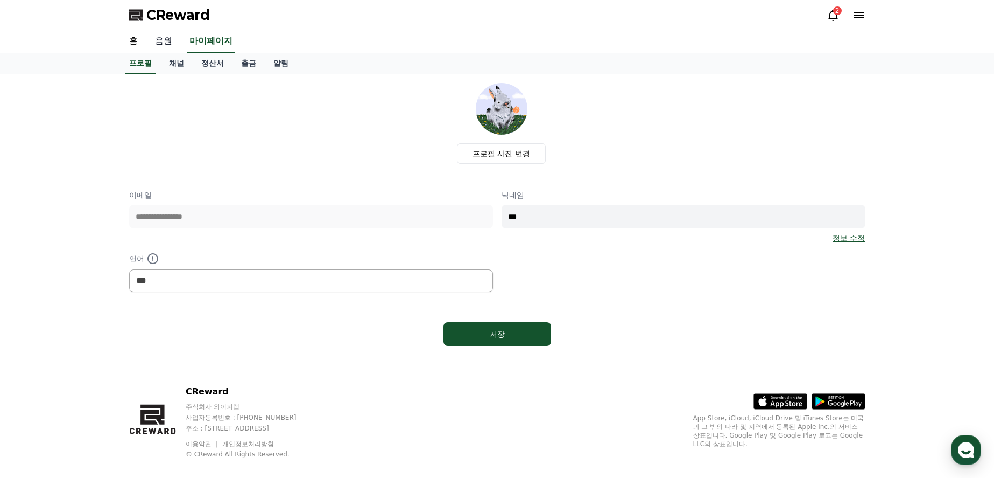  What do you see at coordinates (497, 334) in the screenshot?
I see `div: 저장` at bounding box center [497, 334].